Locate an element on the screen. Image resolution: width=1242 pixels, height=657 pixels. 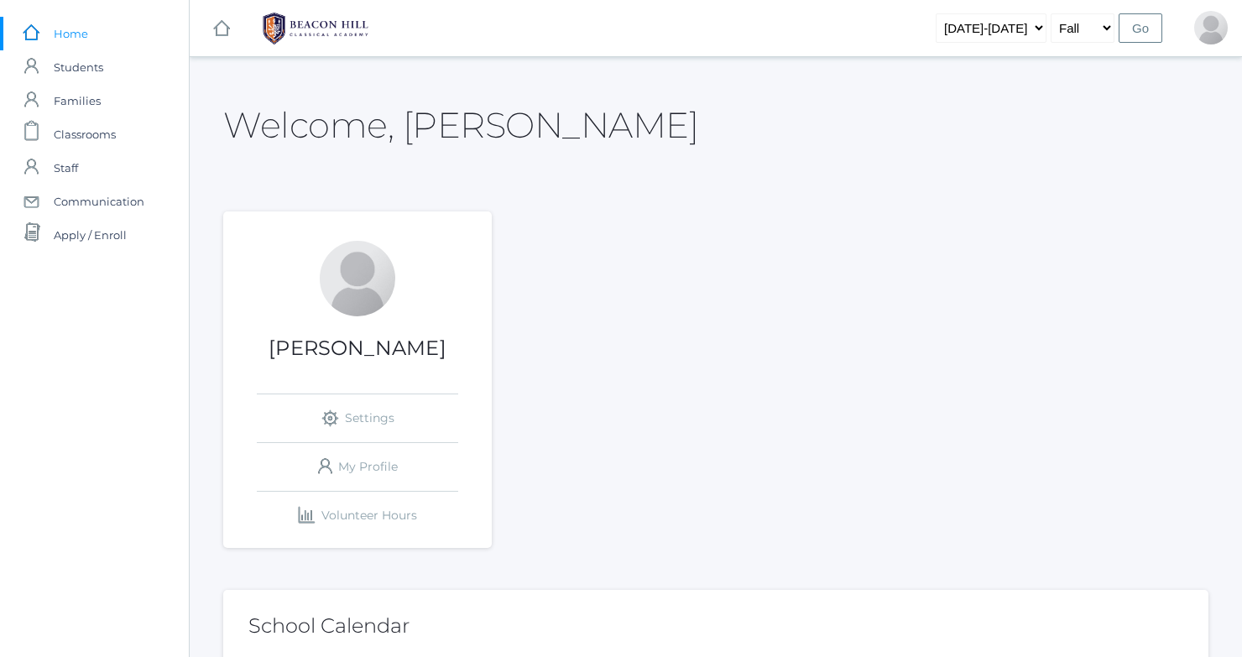
h2: School Calendar is located at coordinates (716, 626).